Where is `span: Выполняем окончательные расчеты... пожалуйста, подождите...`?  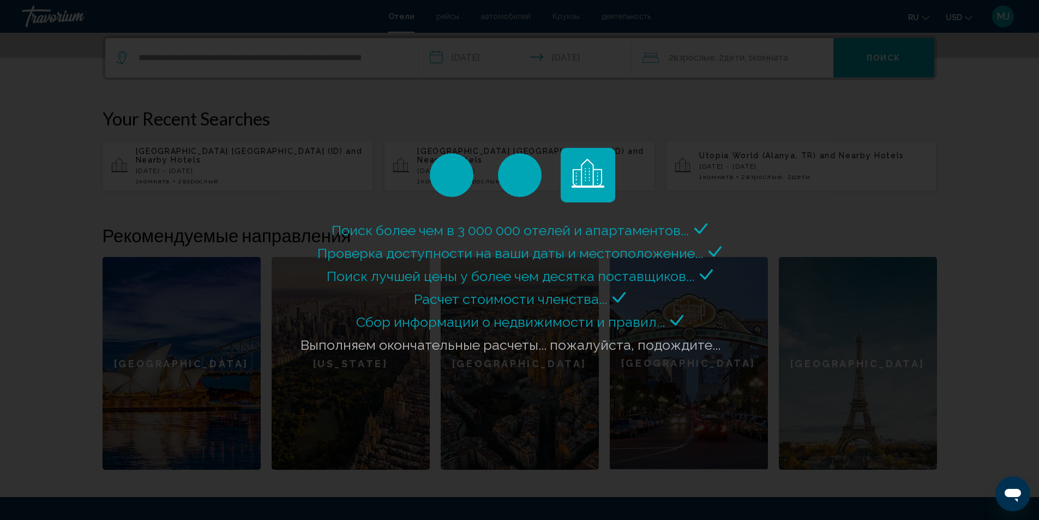 span: Выполняем окончательные расчеты... пожалуйста, подождите... is located at coordinates (510, 345).